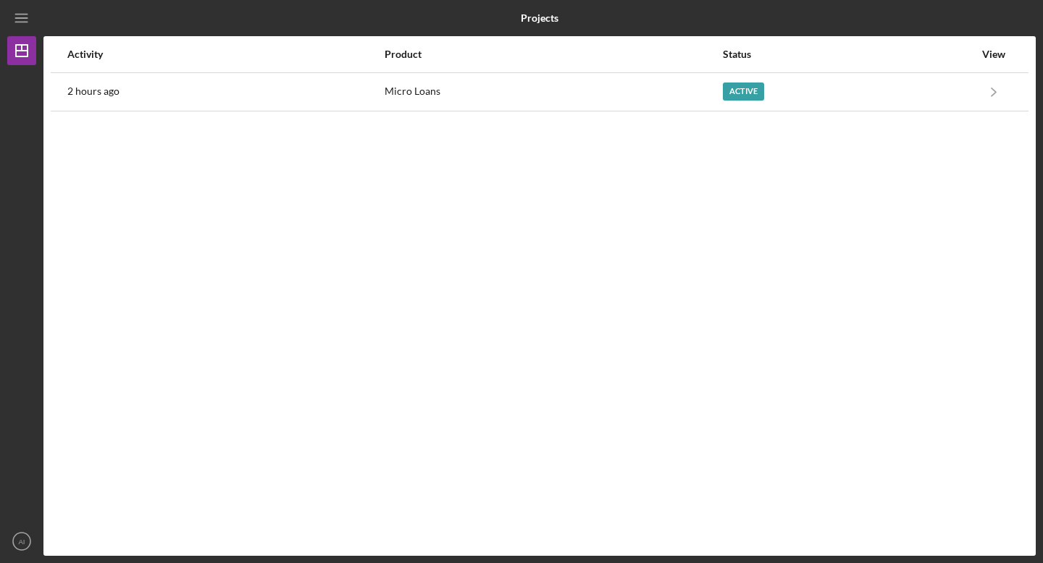 The height and width of the screenshot is (563, 1043). Describe the element at coordinates (552, 54) in the screenshot. I see `div: Product` at that location.